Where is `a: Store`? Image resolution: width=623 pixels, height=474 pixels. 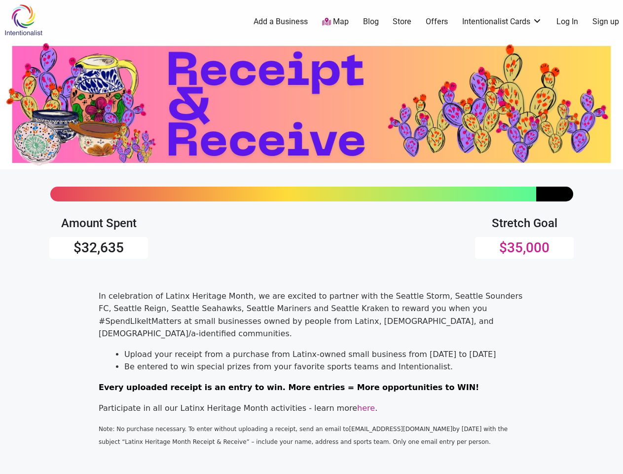 a: Store is located at coordinates (402, 22).